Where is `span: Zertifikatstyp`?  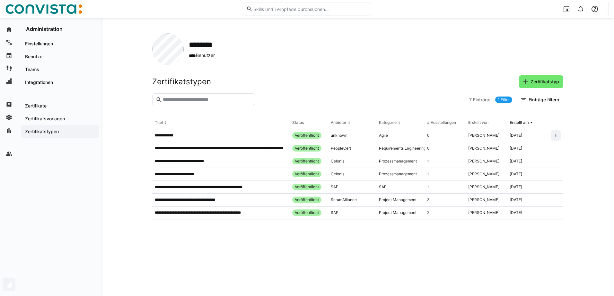
span: Zertifikatstyp is located at coordinates (545, 82).